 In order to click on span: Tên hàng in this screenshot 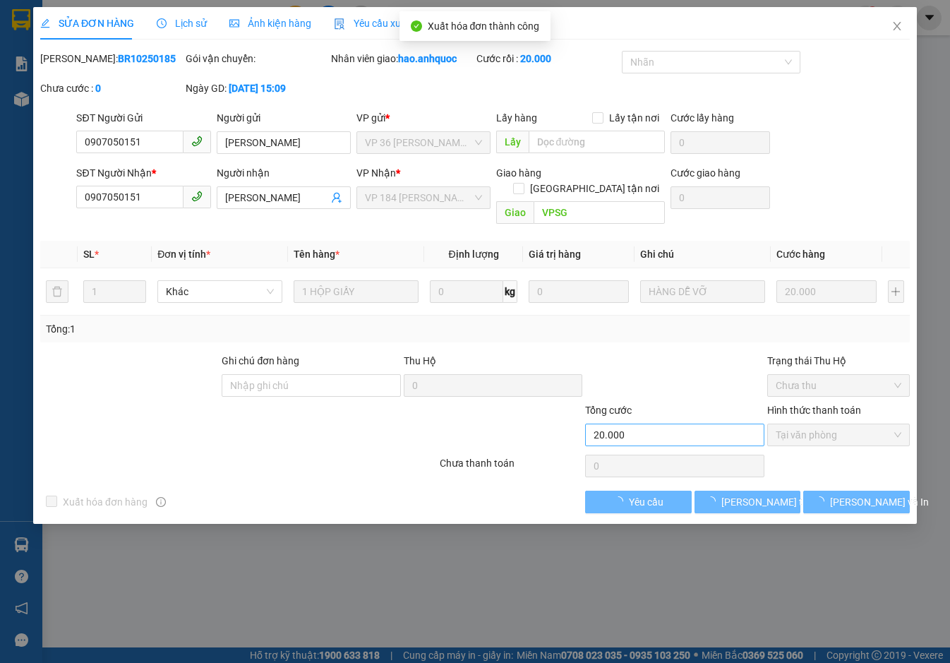, I will do `click(316, 254)`.